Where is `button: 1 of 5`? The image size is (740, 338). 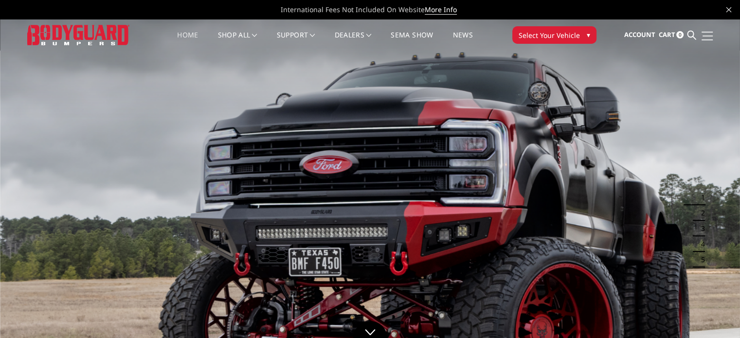
button: 1 of 5 is located at coordinates (700, 197).